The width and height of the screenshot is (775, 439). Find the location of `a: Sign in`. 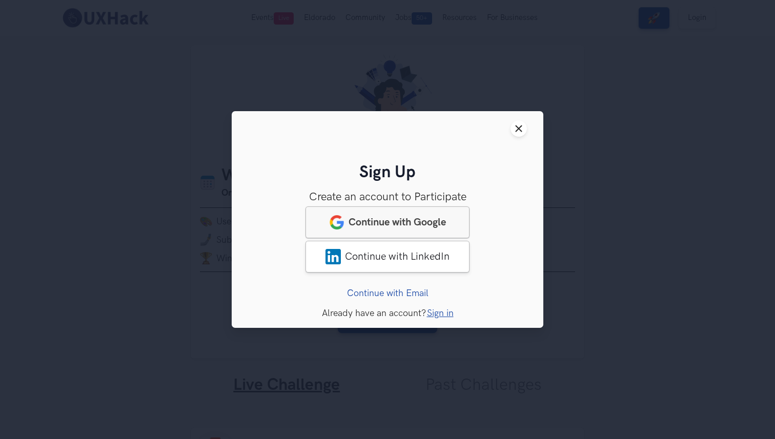

a: Sign in is located at coordinates (440, 313).